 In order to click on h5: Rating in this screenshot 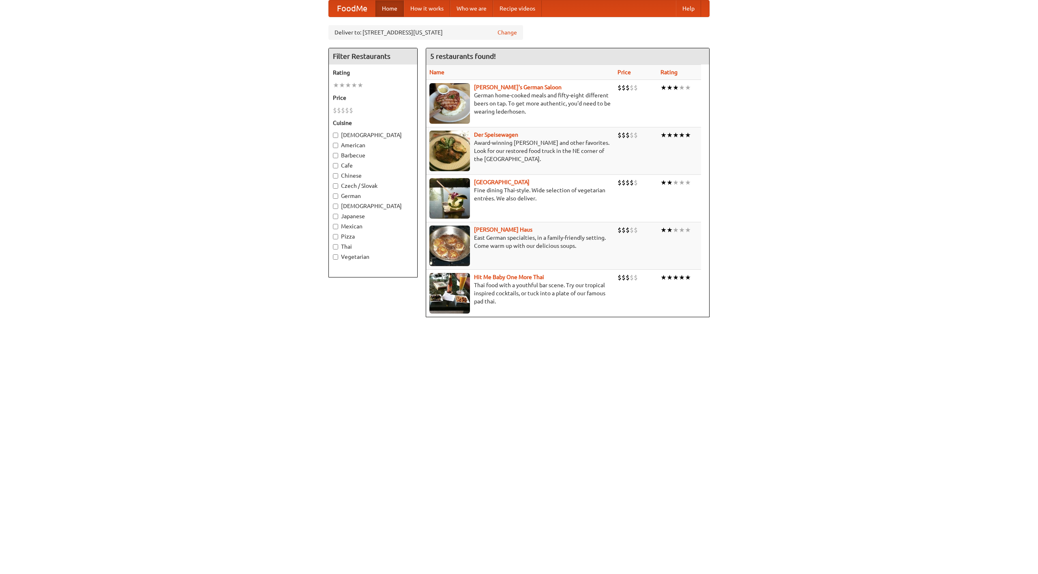, I will do `click(373, 73)`.